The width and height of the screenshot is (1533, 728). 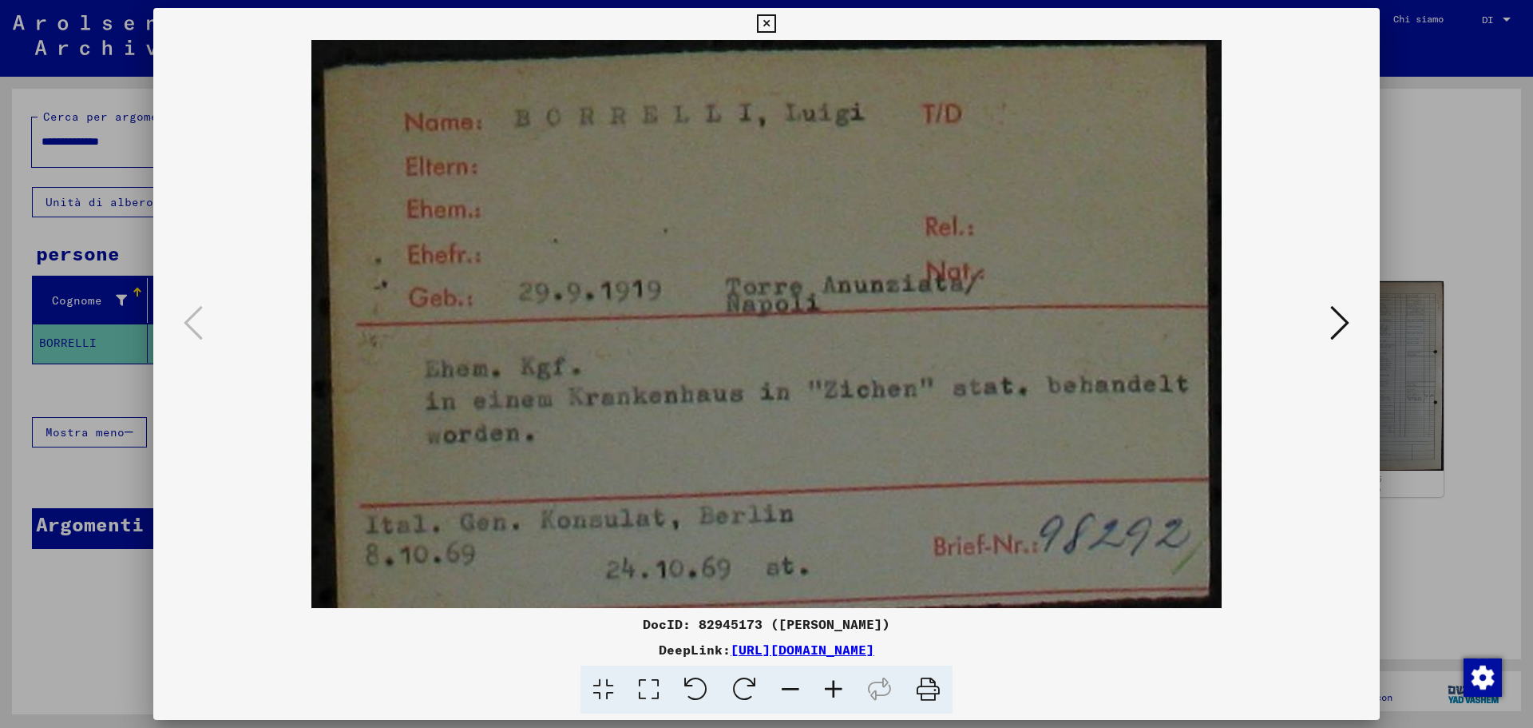 What do you see at coordinates (767, 323) in the screenshot?
I see `img: 001.jpg` at bounding box center [767, 323].